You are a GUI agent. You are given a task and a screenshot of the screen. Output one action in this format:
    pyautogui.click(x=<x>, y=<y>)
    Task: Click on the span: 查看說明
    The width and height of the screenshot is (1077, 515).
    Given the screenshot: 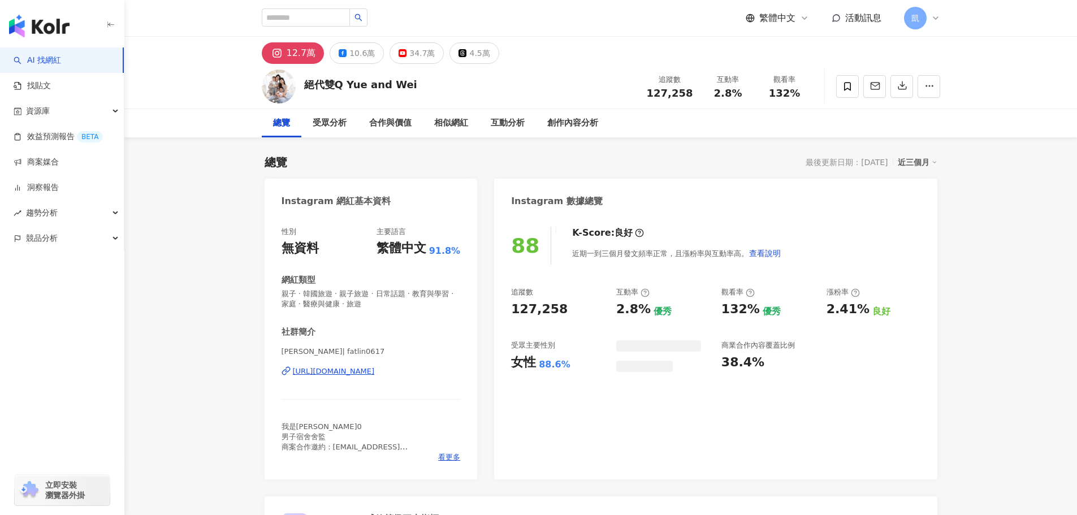 What is the action you would take?
    pyautogui.click(x=765, y=253)
    